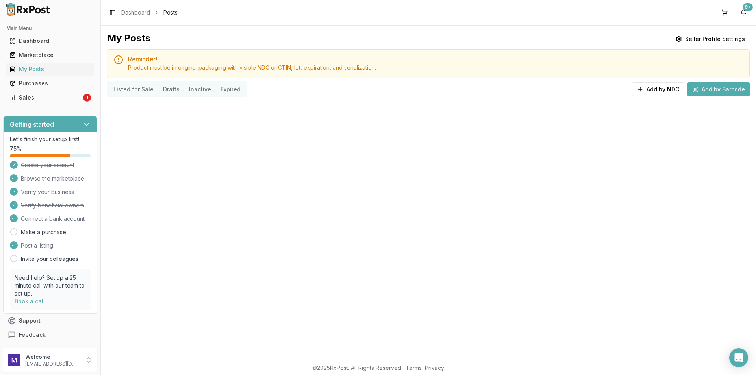  I want to click on button: Dashboard, so click(50, 41).